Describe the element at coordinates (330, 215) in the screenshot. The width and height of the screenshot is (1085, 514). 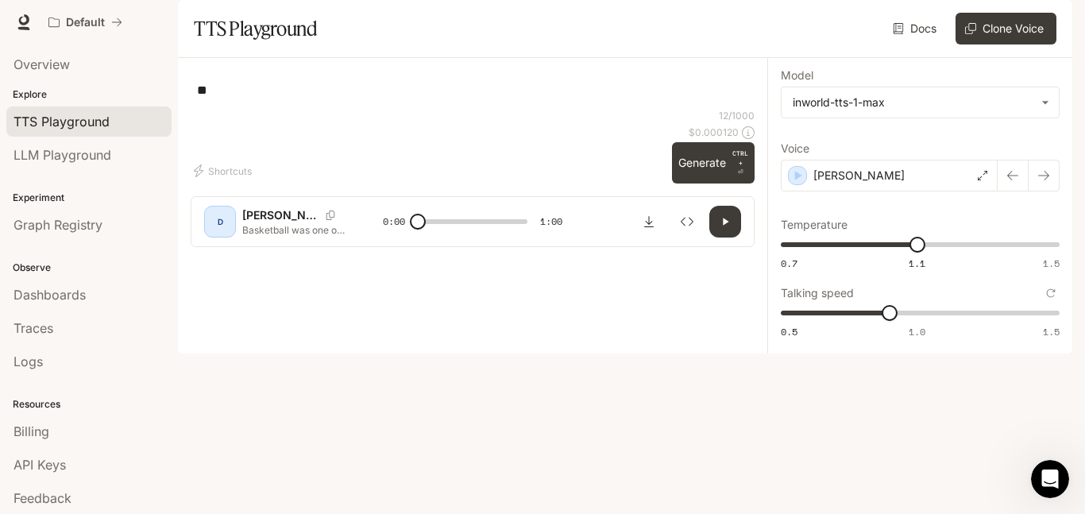
I see `button: Copy Voice ID` at that location.